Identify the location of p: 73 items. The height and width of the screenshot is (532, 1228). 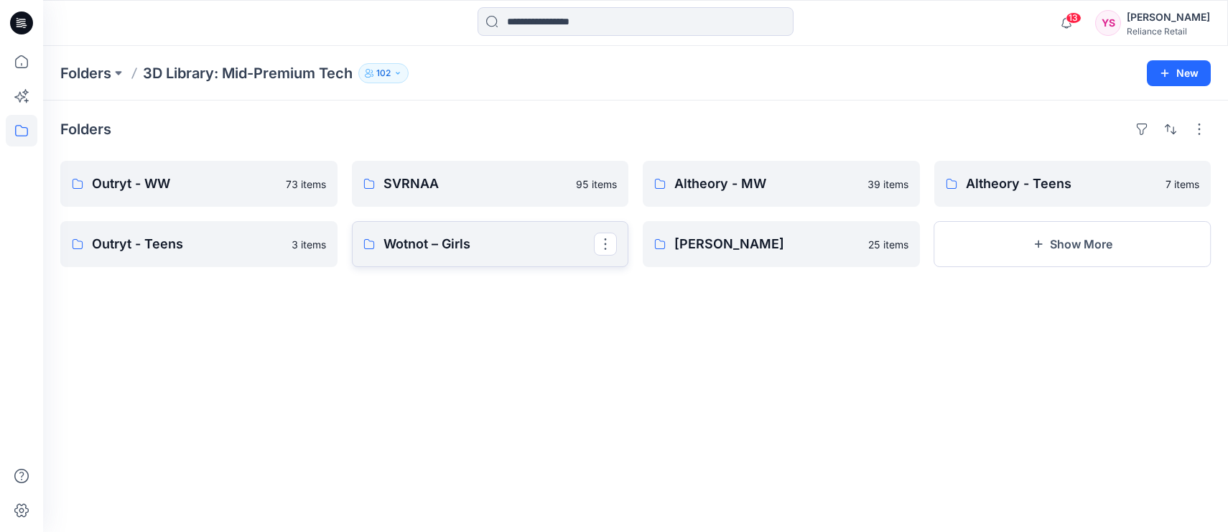
(306, 184).